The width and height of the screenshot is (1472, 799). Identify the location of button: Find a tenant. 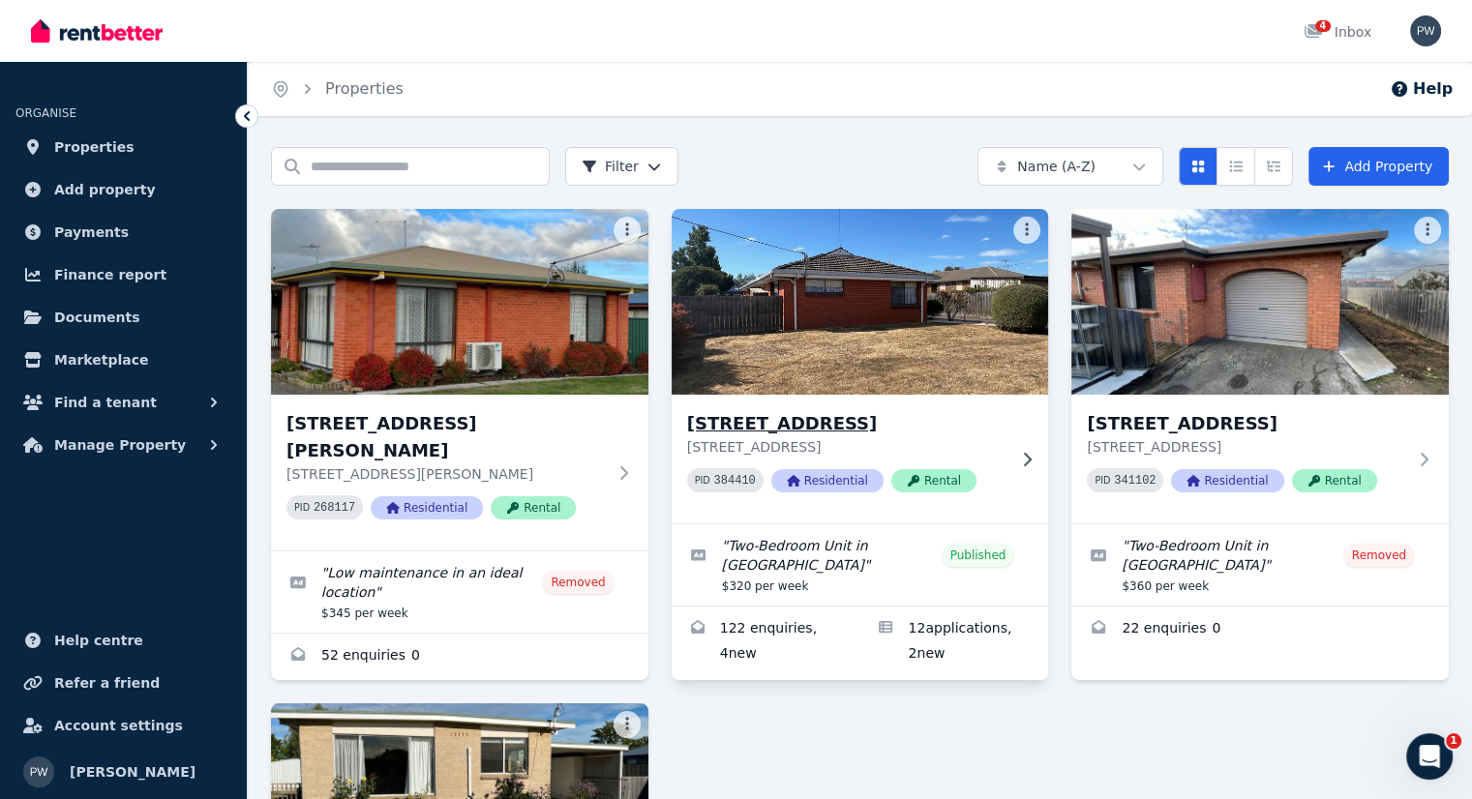
(123, 402).